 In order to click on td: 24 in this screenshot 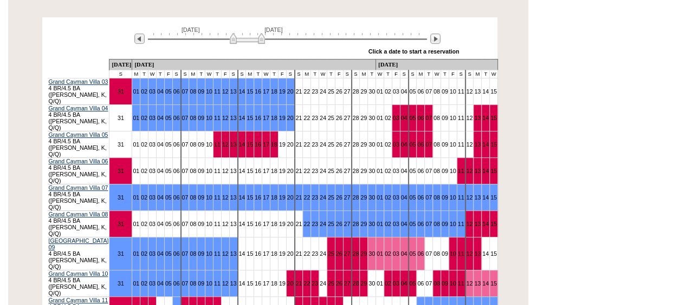, I will do `click(323, 91)`.